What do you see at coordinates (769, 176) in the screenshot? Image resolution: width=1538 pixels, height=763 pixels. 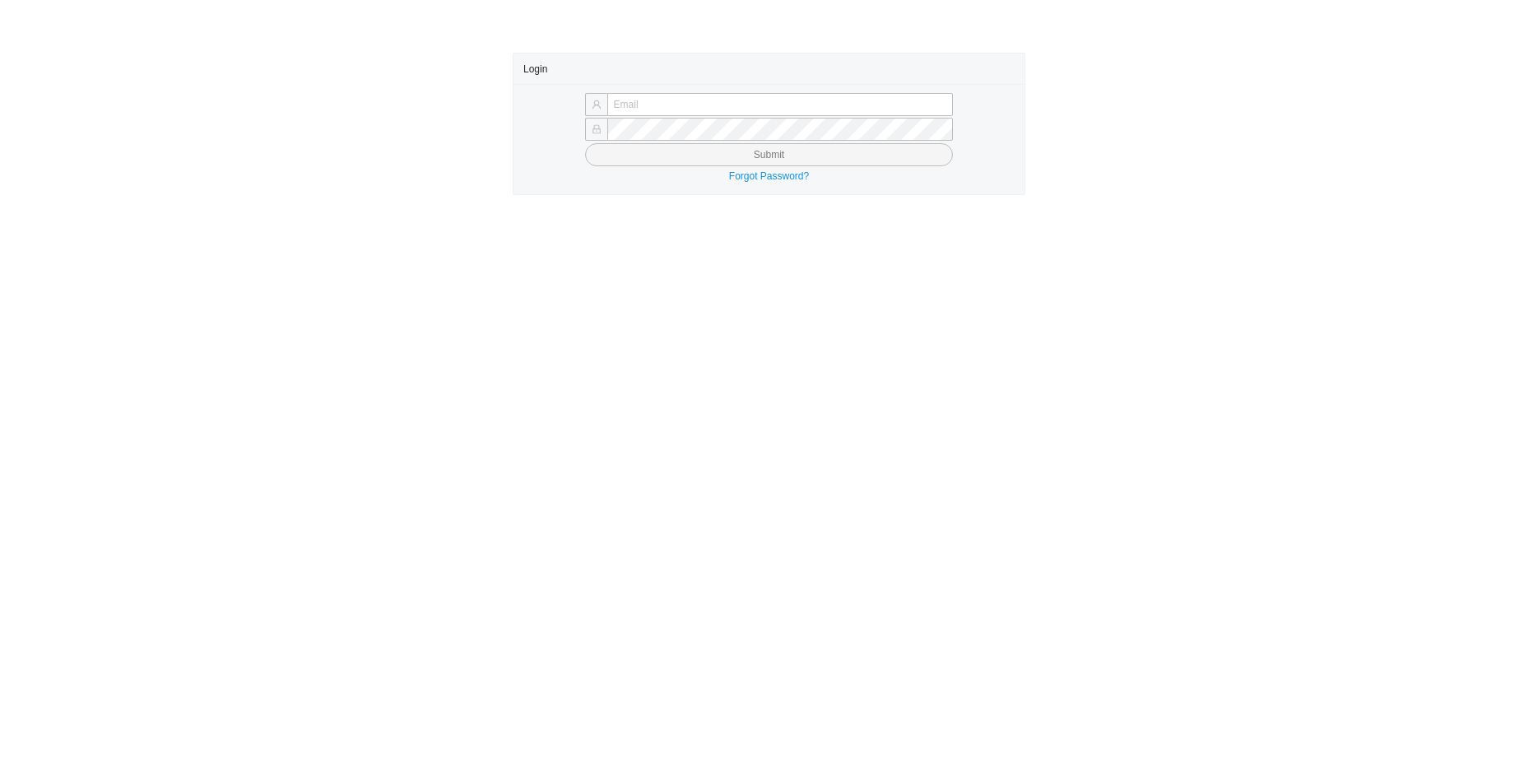 I see `a: Forgot Password?` at bounding box center [769, 176].